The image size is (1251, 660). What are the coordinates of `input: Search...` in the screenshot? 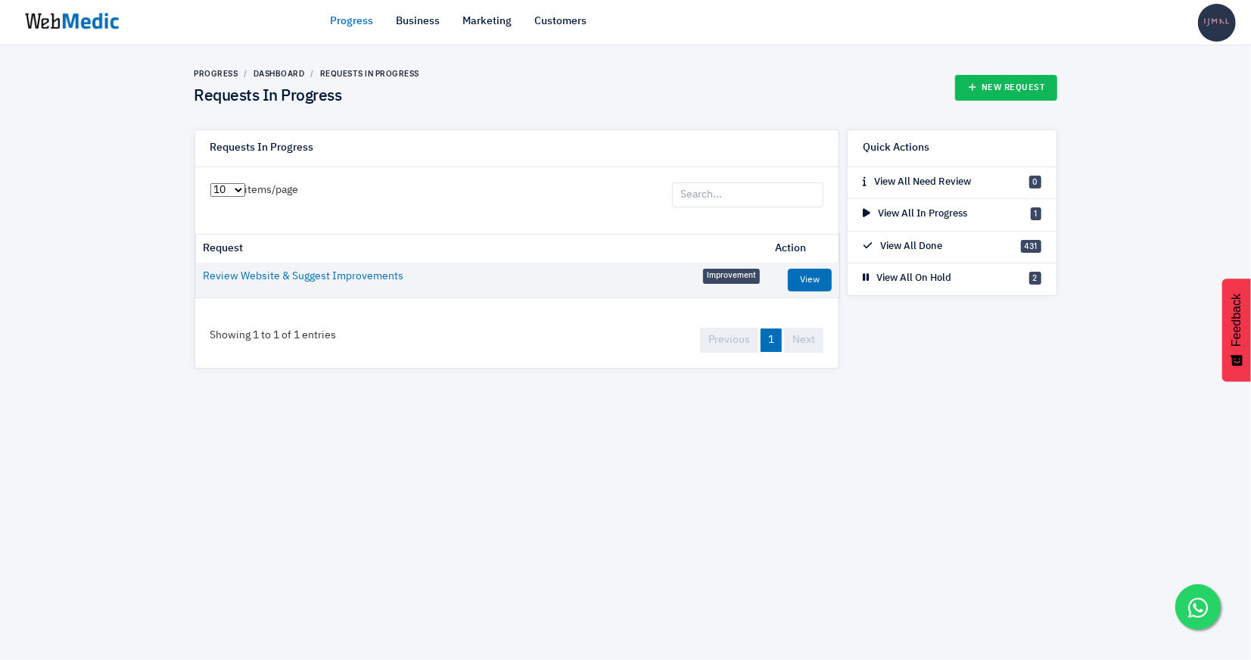 It's located at (748, 195).